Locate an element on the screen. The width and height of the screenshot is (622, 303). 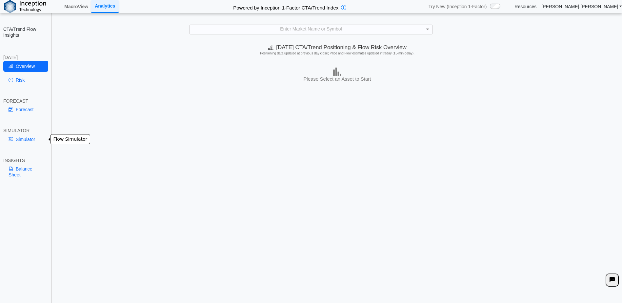
a: Risk is located at coordinates (26, 80).